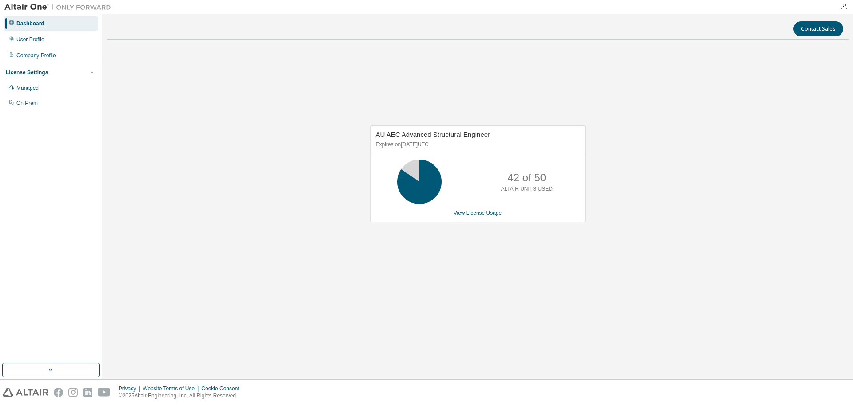  Describe the element at coordinates (131, 388) in the screenshot. I see `div: Privacy` at that location.